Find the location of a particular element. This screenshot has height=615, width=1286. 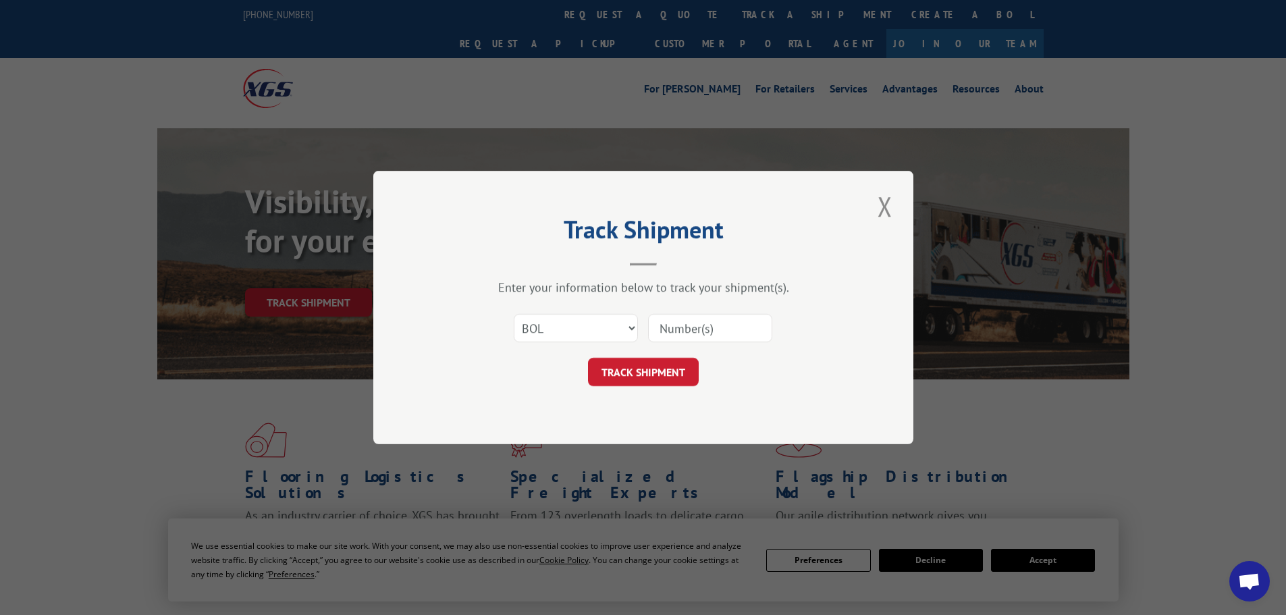

h2: Track Shipment is located at coordinates (643, 233).